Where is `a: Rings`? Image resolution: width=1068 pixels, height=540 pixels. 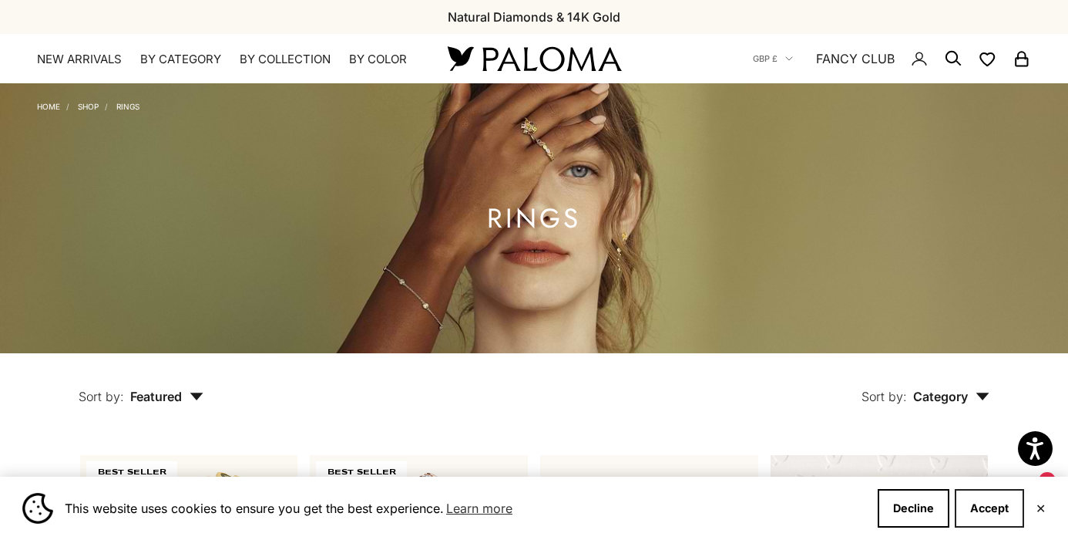
a: Rings is located at coordinates (128, 106).